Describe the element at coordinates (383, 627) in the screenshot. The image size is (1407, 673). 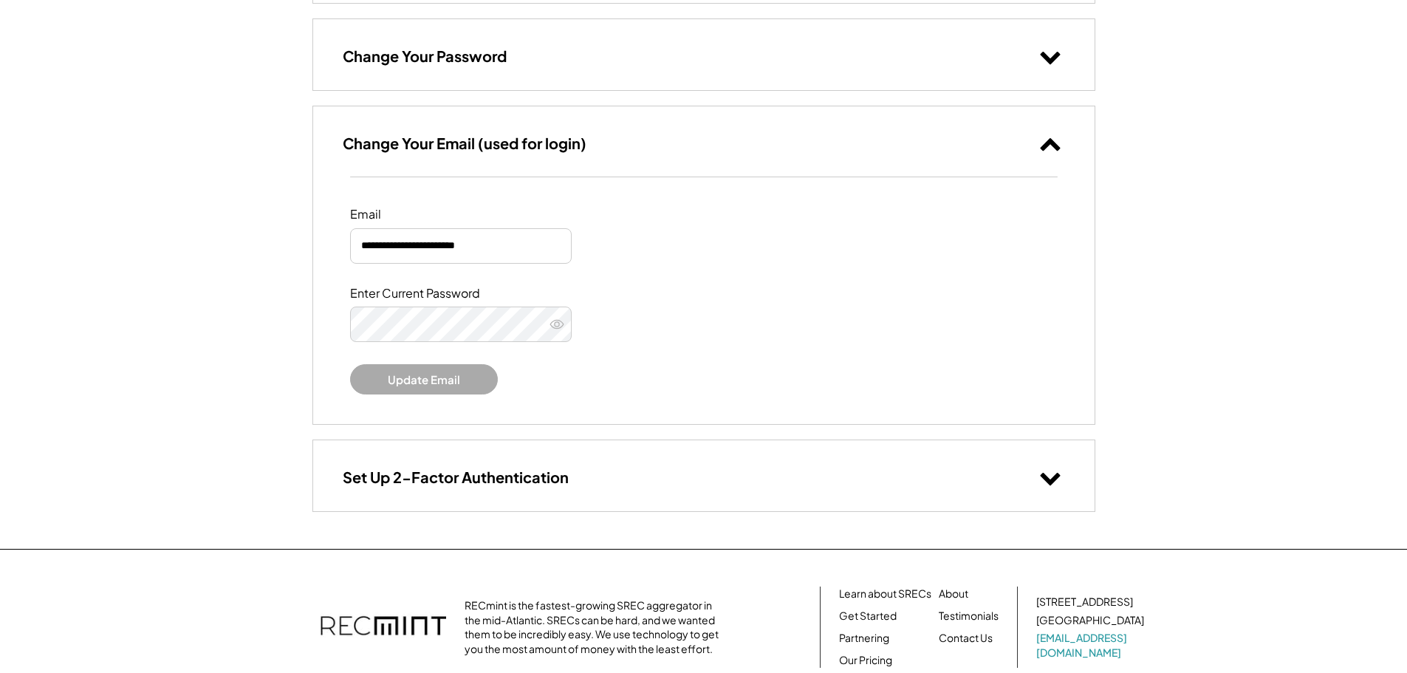
I see `img: recmint-logotype%403x.png` at that location.